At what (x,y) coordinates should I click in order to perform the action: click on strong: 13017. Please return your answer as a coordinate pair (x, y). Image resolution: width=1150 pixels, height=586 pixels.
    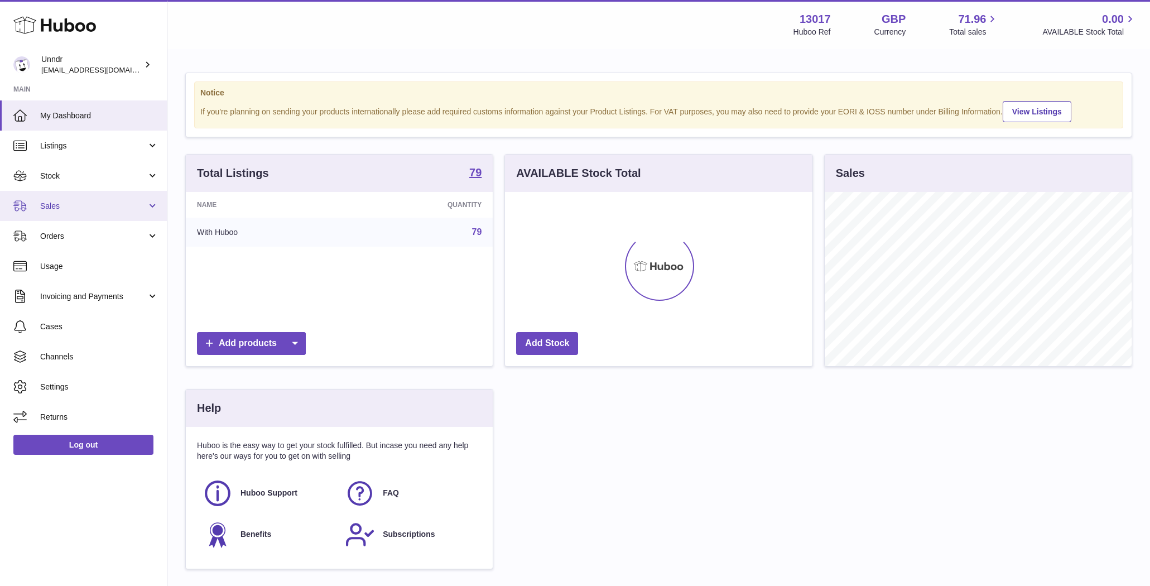
    Looking at the image, I should click on (816, 19).